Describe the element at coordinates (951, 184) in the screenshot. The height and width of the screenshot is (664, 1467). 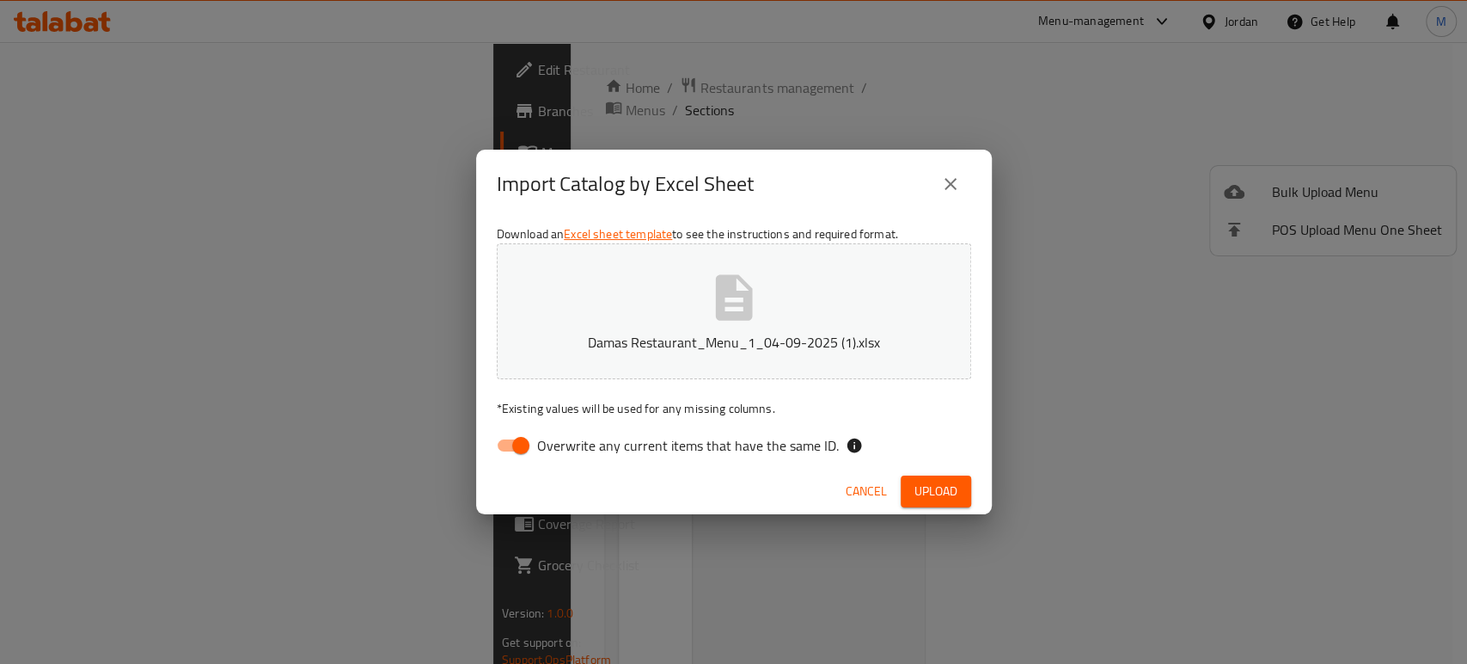
I see `button: close` at that location.